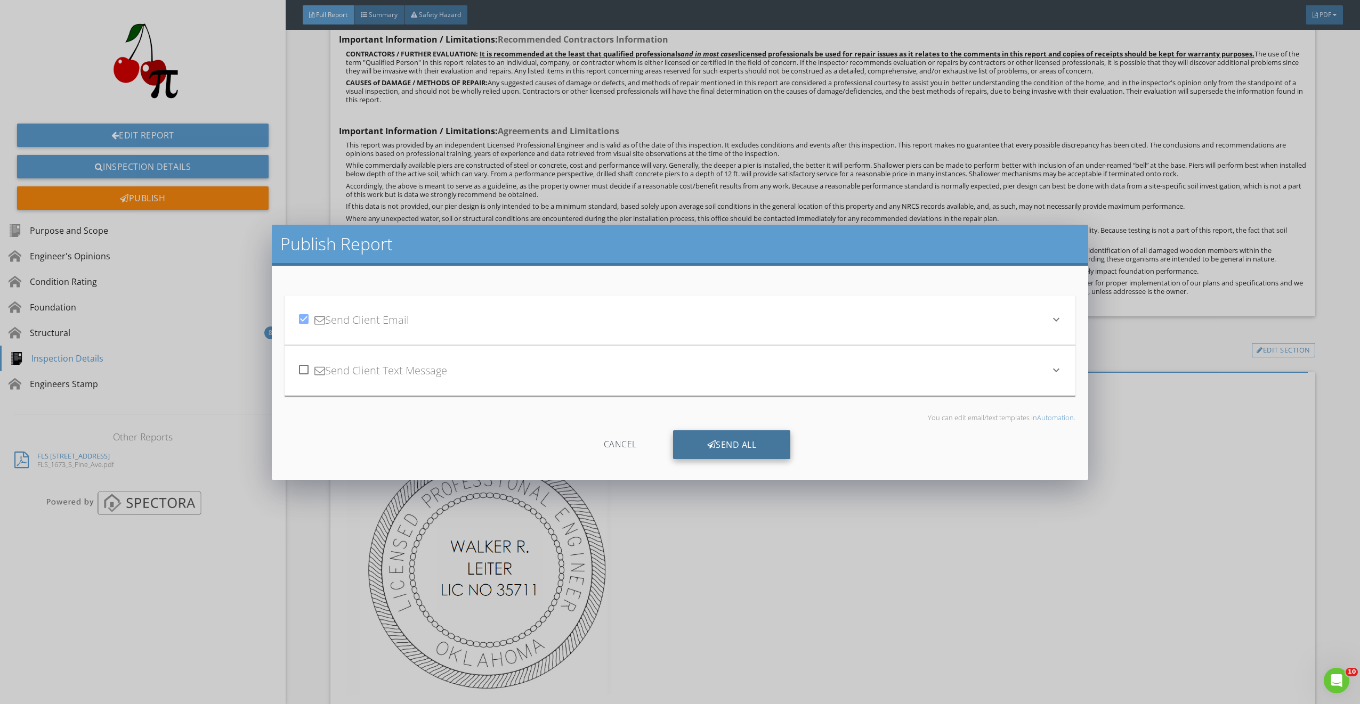 Image resolution: width=1360 pixels, height=704 pixels. Describe the element at coordinates (679, 244) in the screenshot. I see `h2: Publish Report` at that location.